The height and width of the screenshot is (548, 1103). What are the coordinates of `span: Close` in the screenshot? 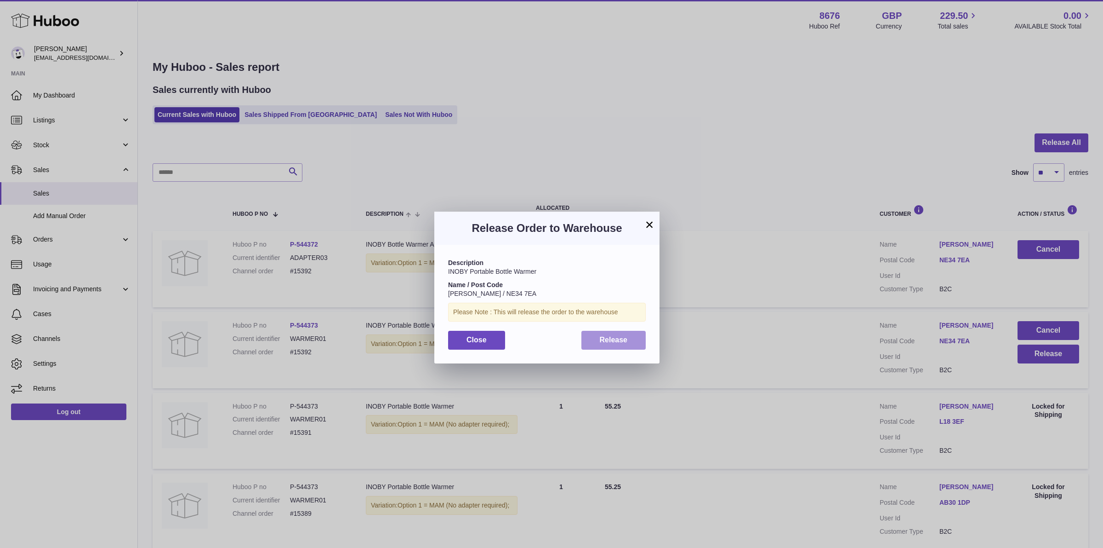 It's located at (477, 339).